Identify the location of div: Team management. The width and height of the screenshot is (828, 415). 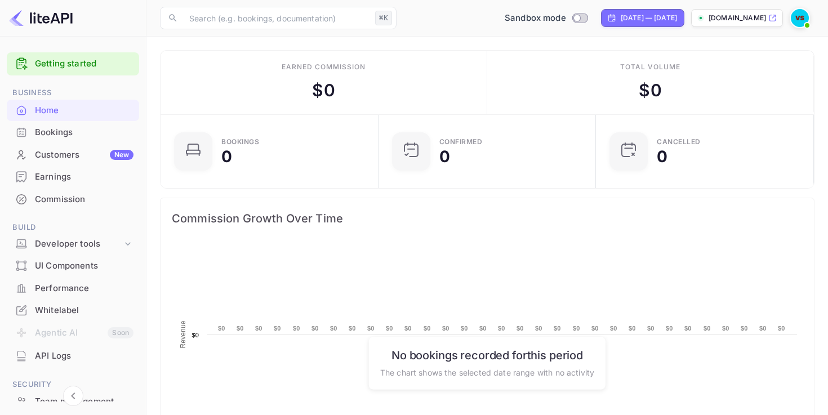
(84, 401).